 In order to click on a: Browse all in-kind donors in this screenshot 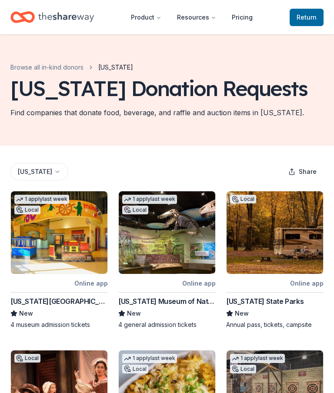, I will do `click(47, 67)`.